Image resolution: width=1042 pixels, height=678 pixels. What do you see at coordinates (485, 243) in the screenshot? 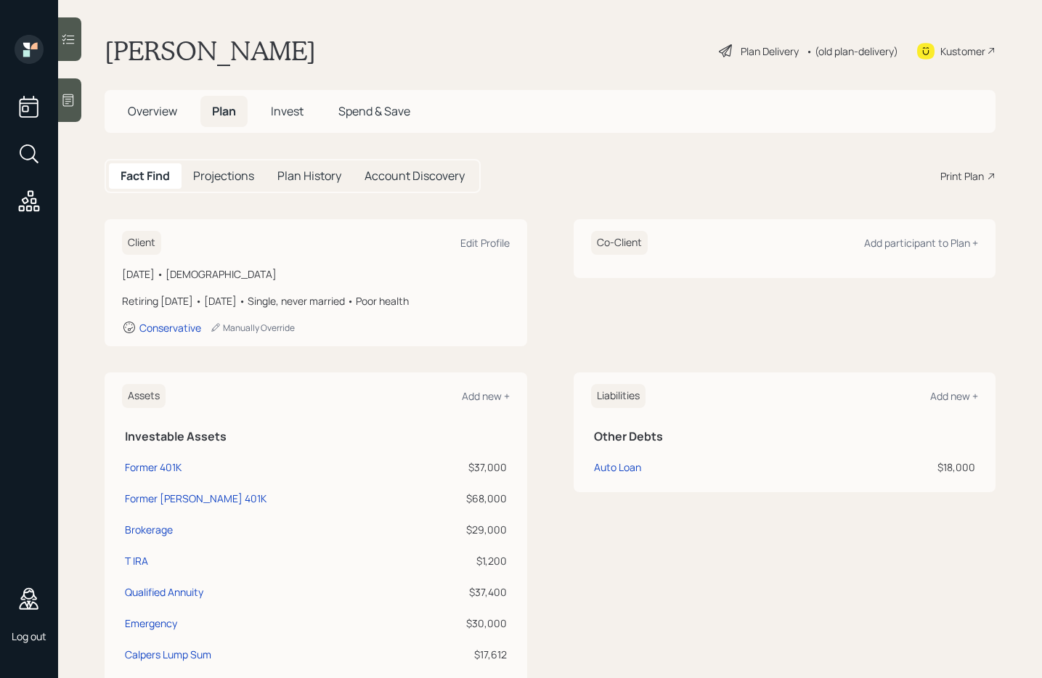
I see `div: Edit Profile` at bounding box center [485, 243].